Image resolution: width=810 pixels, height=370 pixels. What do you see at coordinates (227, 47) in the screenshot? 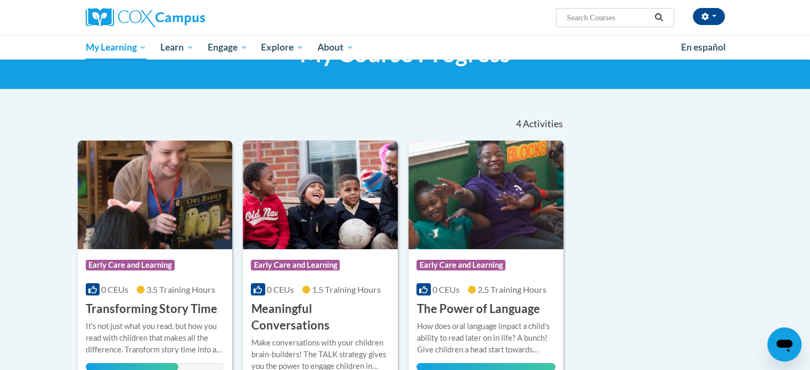
I see `a: Engage` at bounding box center [227, 47].